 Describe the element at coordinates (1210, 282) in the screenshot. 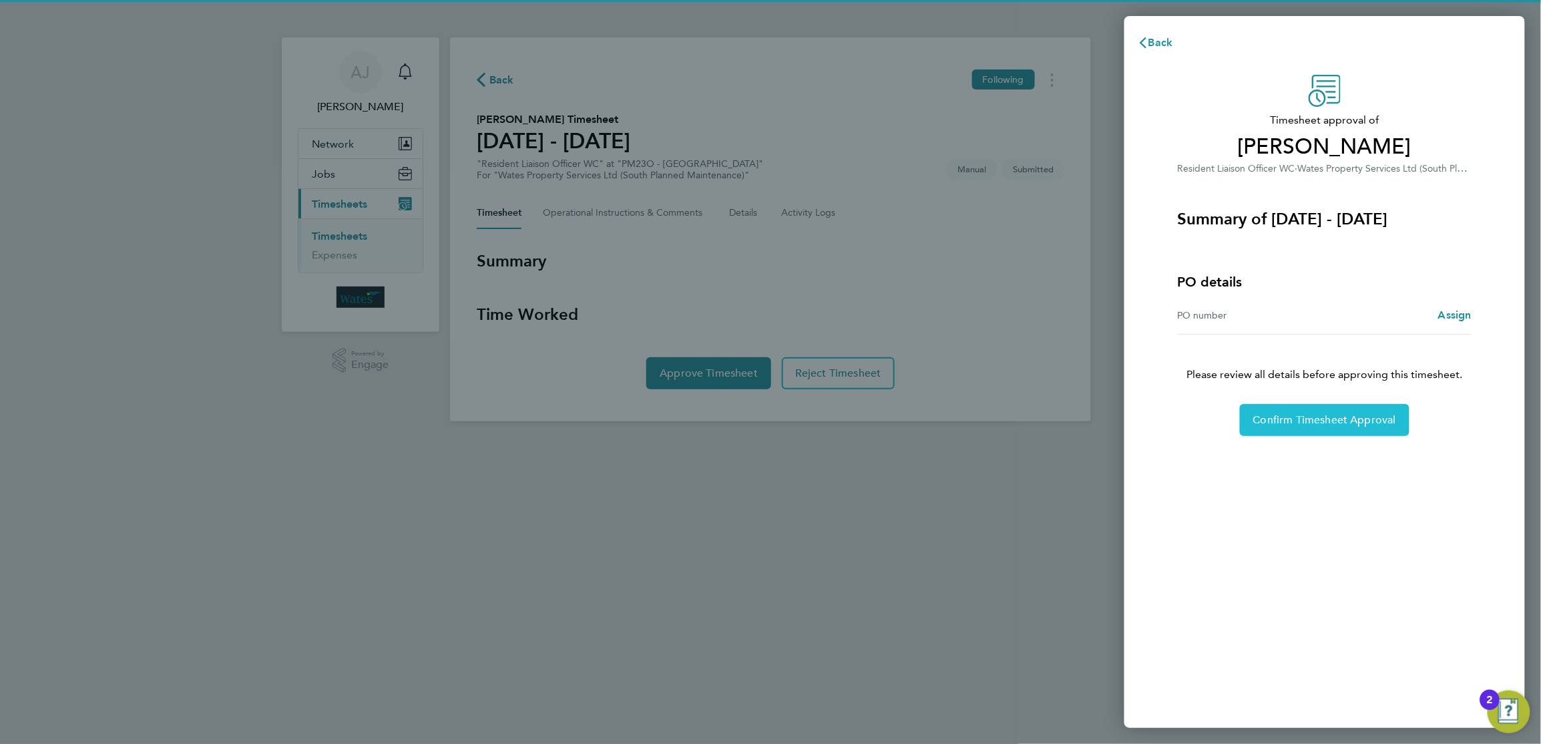

I see `h4: PO details` at that location.